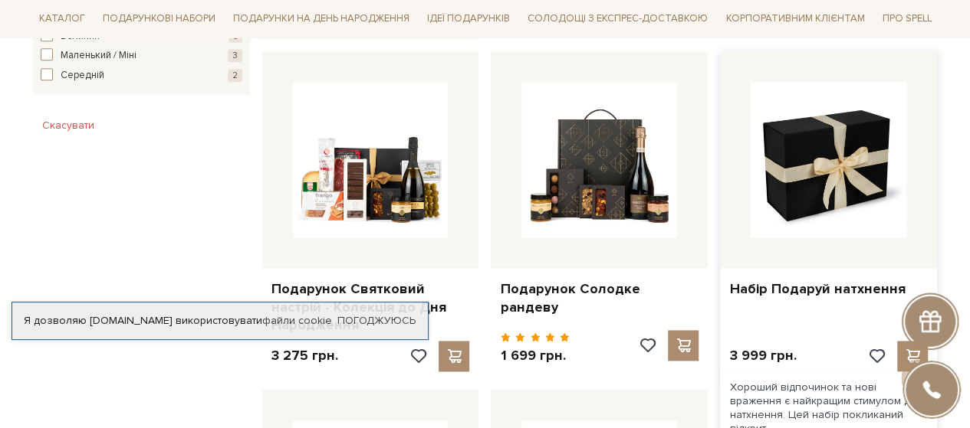  Describe the element at coordinates (794, 19) in the screenshot. I see `a: Корпоративним клієнтам` at that location.